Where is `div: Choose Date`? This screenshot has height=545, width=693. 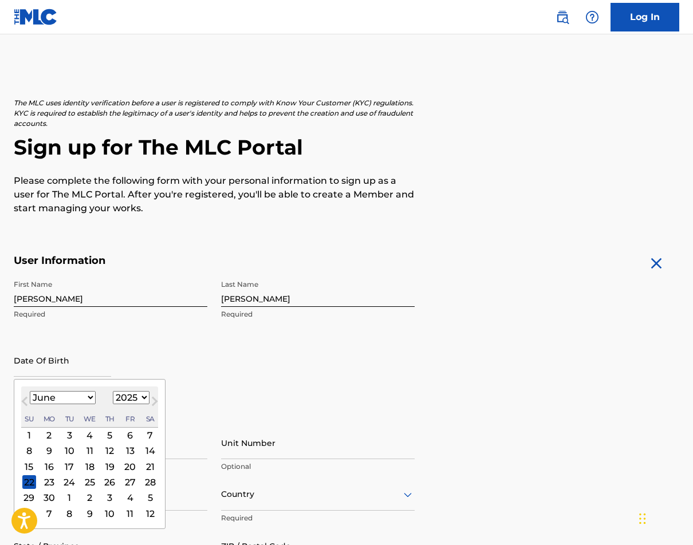
div: Choose Date is located at coordinates (89, 454).